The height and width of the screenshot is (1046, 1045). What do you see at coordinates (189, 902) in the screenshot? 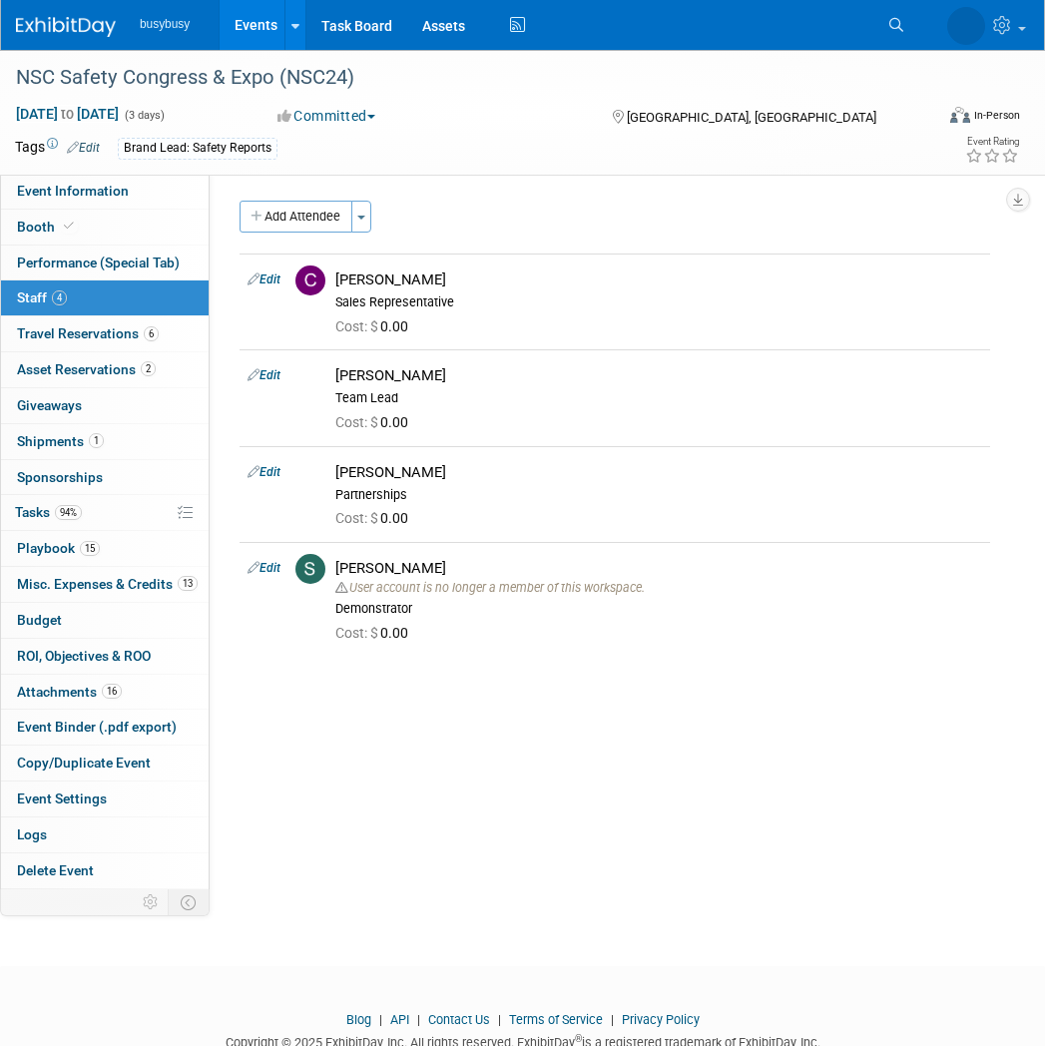
I see `td: Toggle Event Tabs` at bounding box center [189, 902].